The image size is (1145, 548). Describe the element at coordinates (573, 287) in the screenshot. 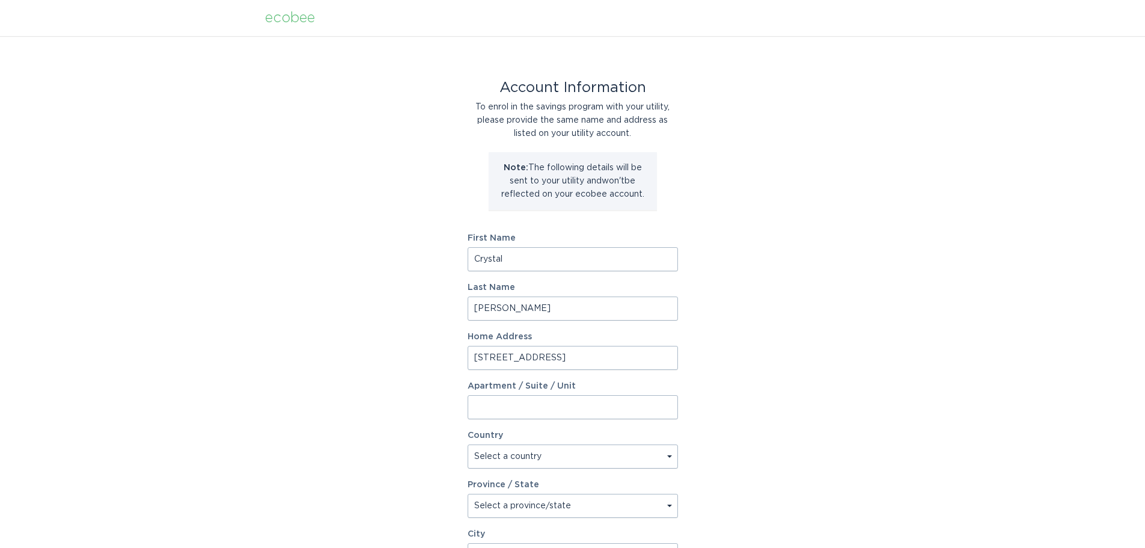

I see `label: Last Name` at that location.